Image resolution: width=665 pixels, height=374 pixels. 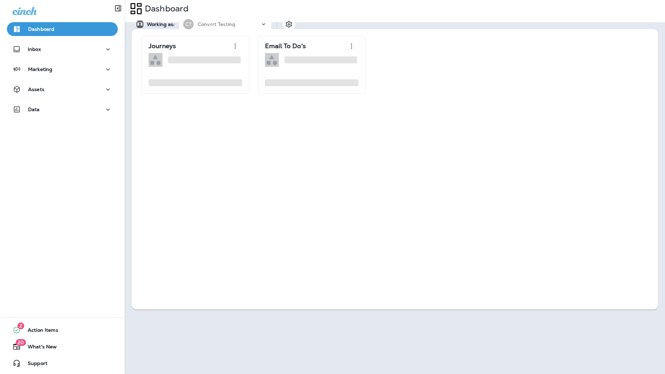 I want to click on button: 20What's New, so click(x=62, y=346).